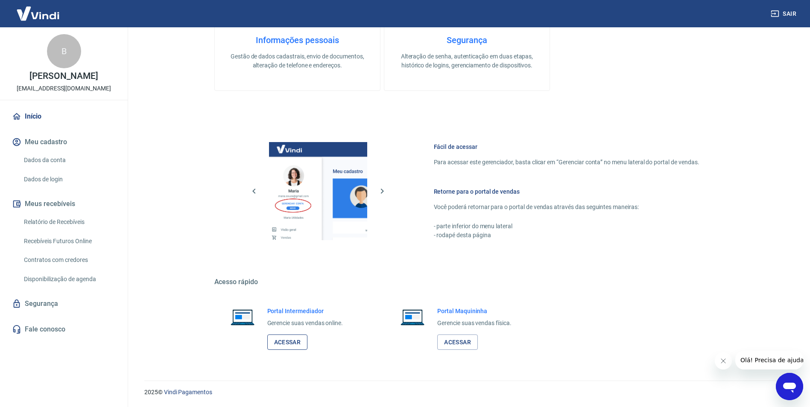  Describe the element at coordinates (69, 260) in the screenshot. I see `a: Contratos com credores` at that location.